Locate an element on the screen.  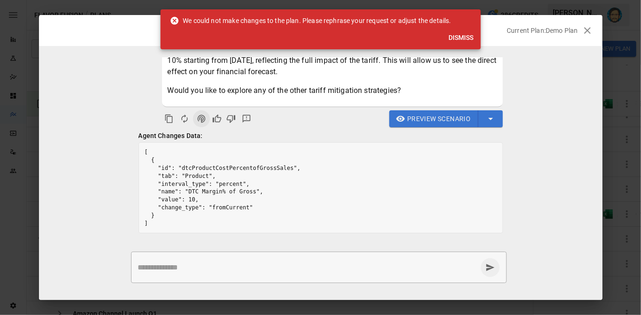
div: We could not make changes to the plan. Please rephrase your request or adjust the details. is located at coordinates (310, 21).